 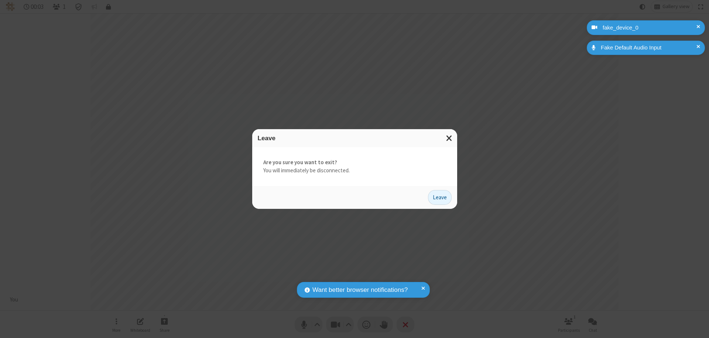 What do you see at coordinates (355, 138) in the screenshot?
I see `h3: Leave` at bounding box center [355, 138].